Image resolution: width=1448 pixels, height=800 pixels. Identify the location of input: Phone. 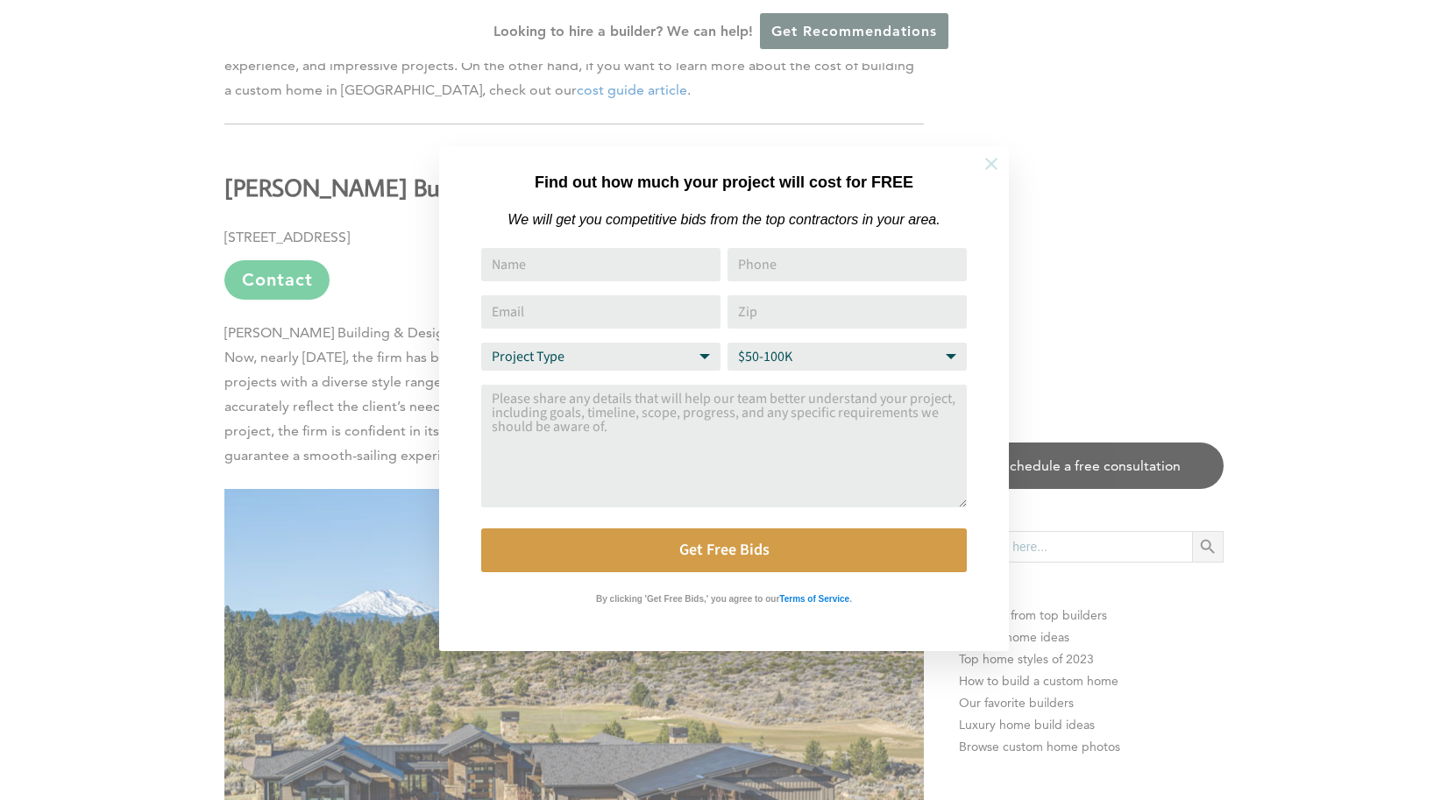
(847, 265).